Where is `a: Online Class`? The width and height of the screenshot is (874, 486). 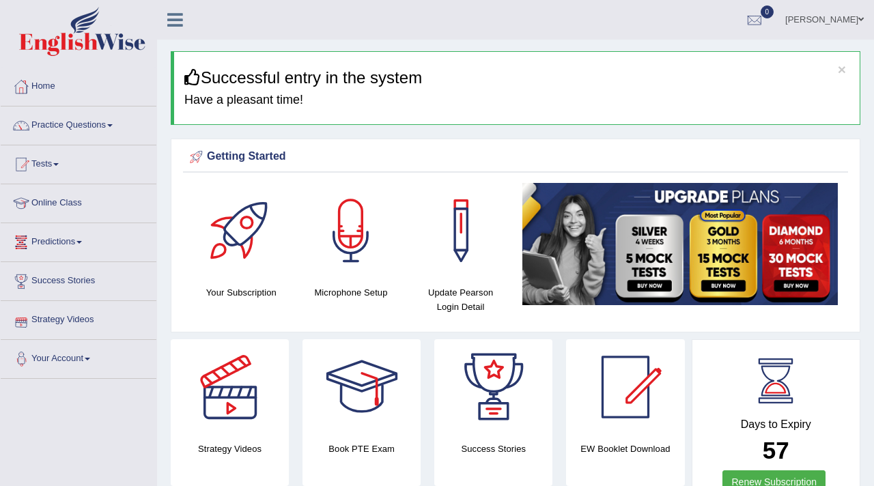 a: Online Class is located at coordinates (79, 201).